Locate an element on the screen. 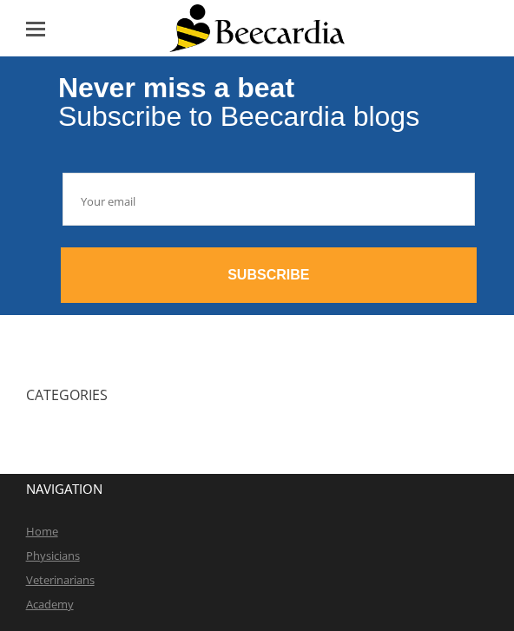  a: Home is located at coordinates (42, 531).